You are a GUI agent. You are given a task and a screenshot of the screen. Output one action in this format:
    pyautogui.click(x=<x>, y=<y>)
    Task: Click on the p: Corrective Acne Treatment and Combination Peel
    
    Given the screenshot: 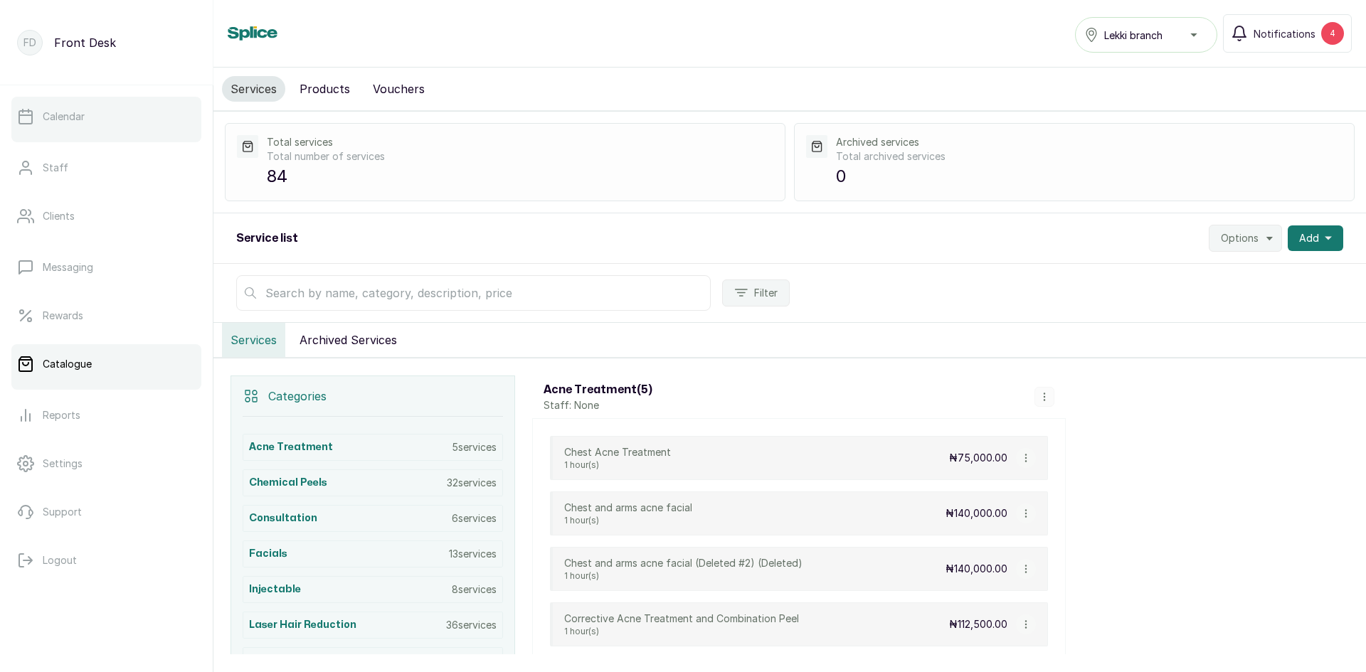 What is the action you would take?
    pyautogui.click(x=682, y=619)
    